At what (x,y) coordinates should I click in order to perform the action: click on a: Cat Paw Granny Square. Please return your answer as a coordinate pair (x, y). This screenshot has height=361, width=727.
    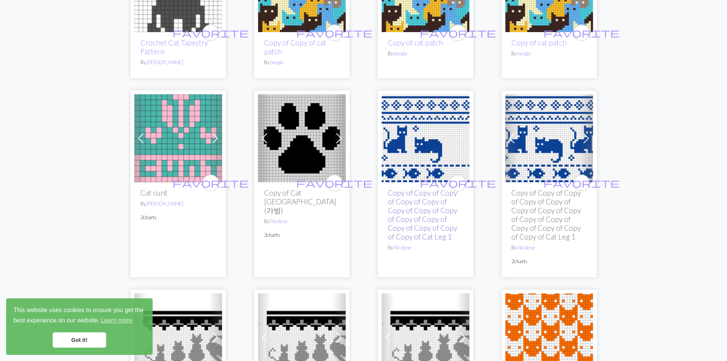
    Looking at the image, I should click on (302, 137).